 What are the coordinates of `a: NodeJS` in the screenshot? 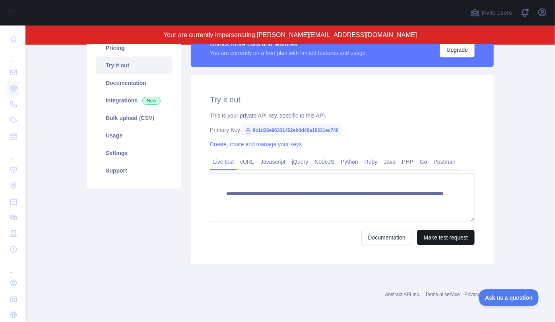 It's located at (325, 162).